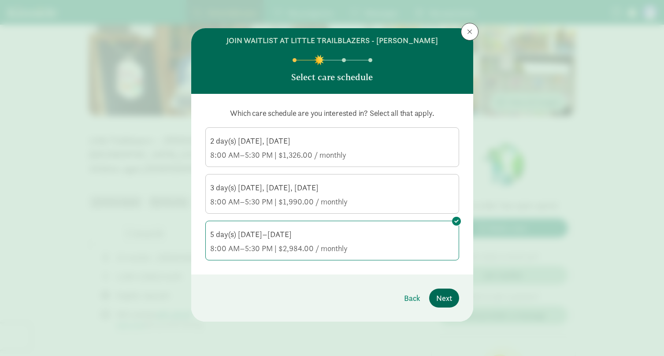  What do you see at coordinates (332, 77) in the screenshot?
I see `p: Select care schedule` at bounding box center [332, 77].